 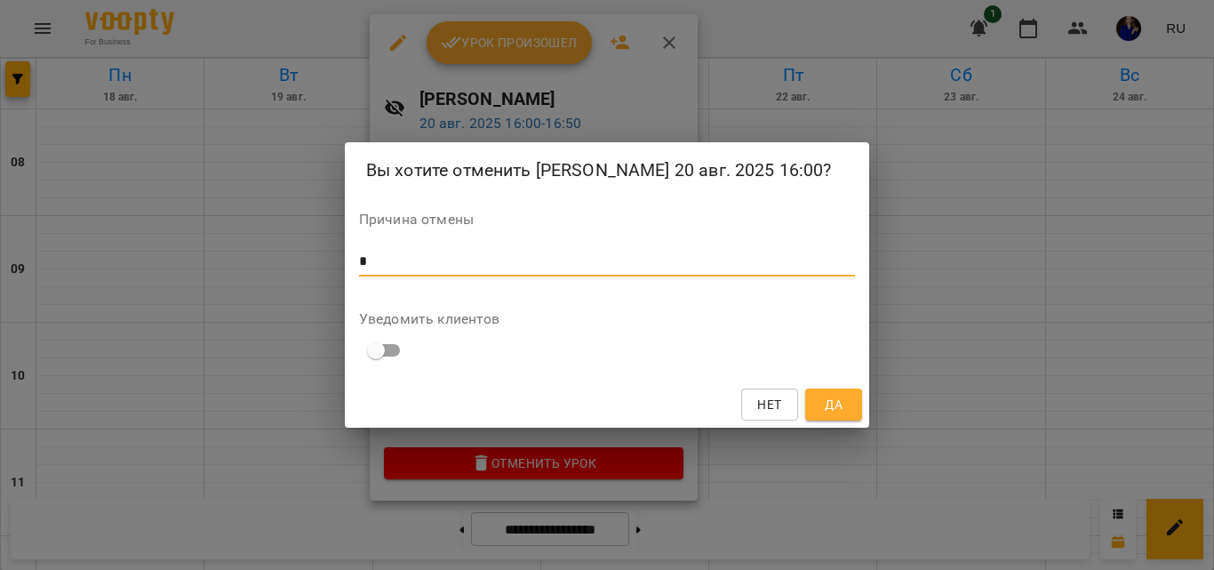 What do you see at coordinates (769, 404) in the screenshot?
I see `button: Нет` at bounding box center [769, 404].